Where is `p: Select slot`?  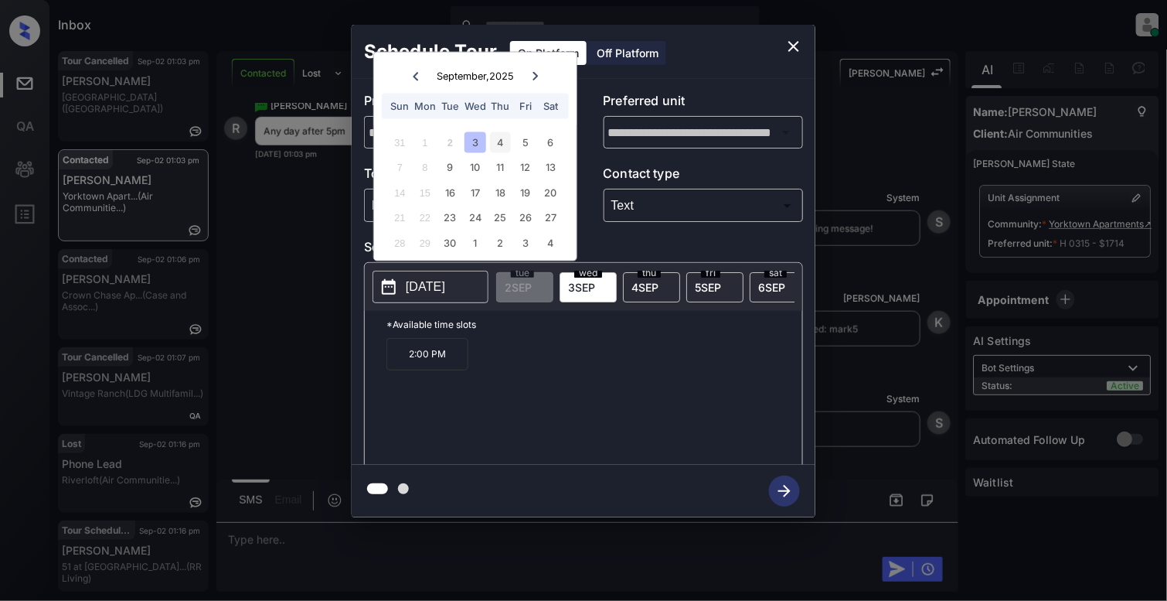
p: Select slot is located at coordinates (584, 250).